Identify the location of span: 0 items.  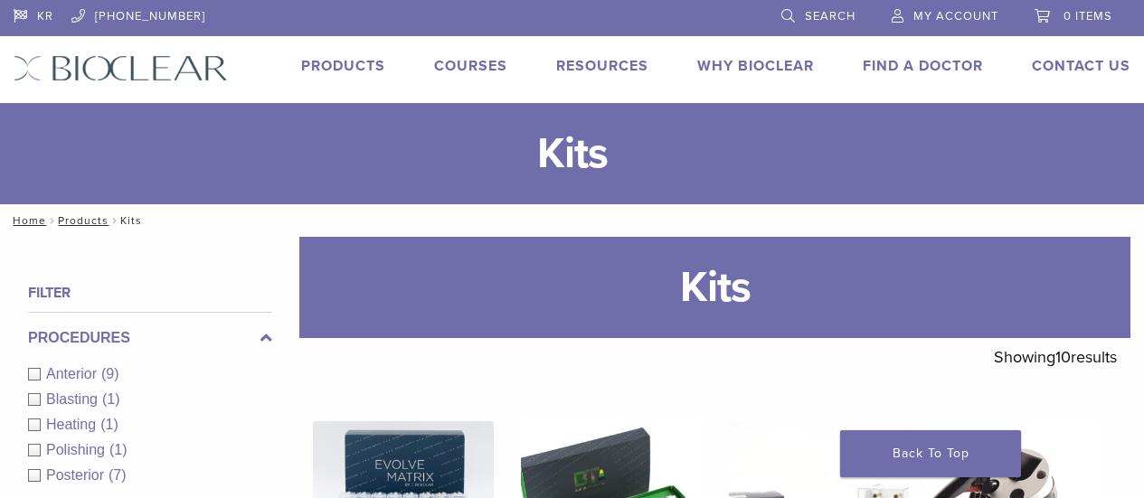
(1088, 16).